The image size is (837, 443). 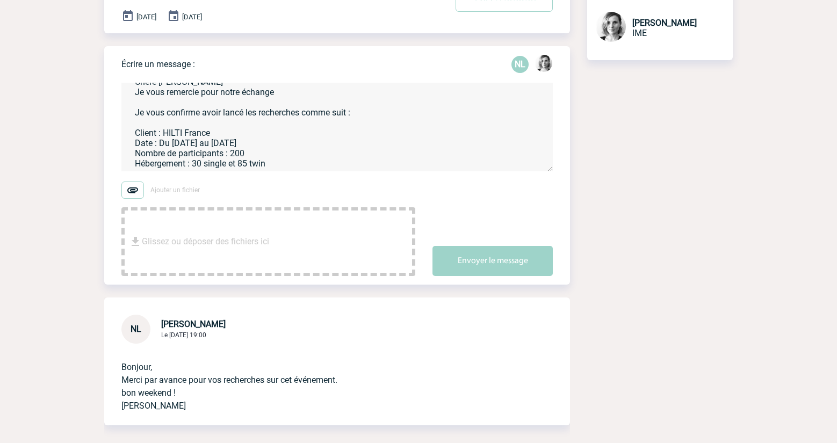 I want to click on span: IME, so click(x=639, y=33).